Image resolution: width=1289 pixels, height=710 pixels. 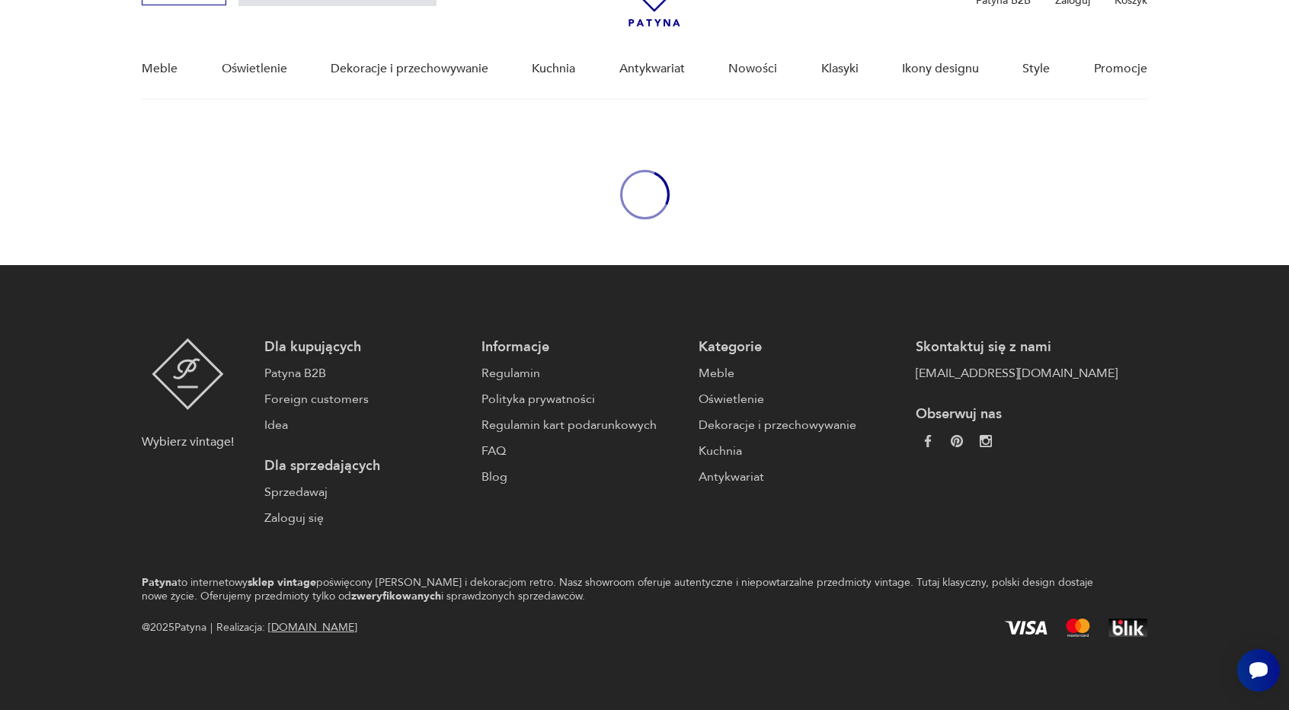 I want to click on p: Kategorie, so click(x=799, y=347).